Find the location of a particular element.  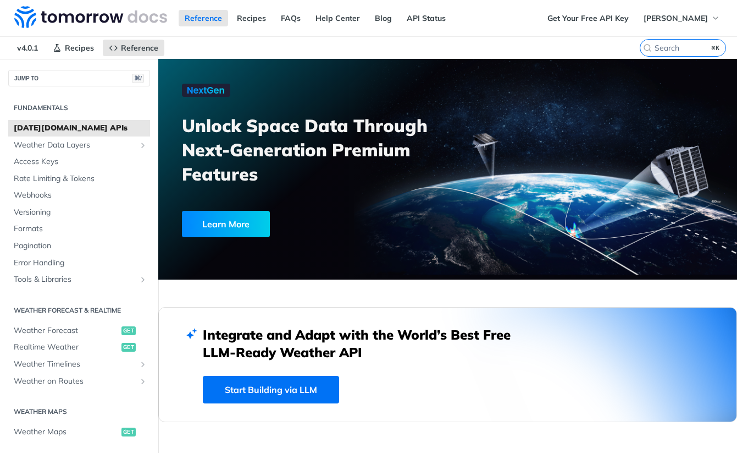

span: Reference is located at coordinates (140, 48).